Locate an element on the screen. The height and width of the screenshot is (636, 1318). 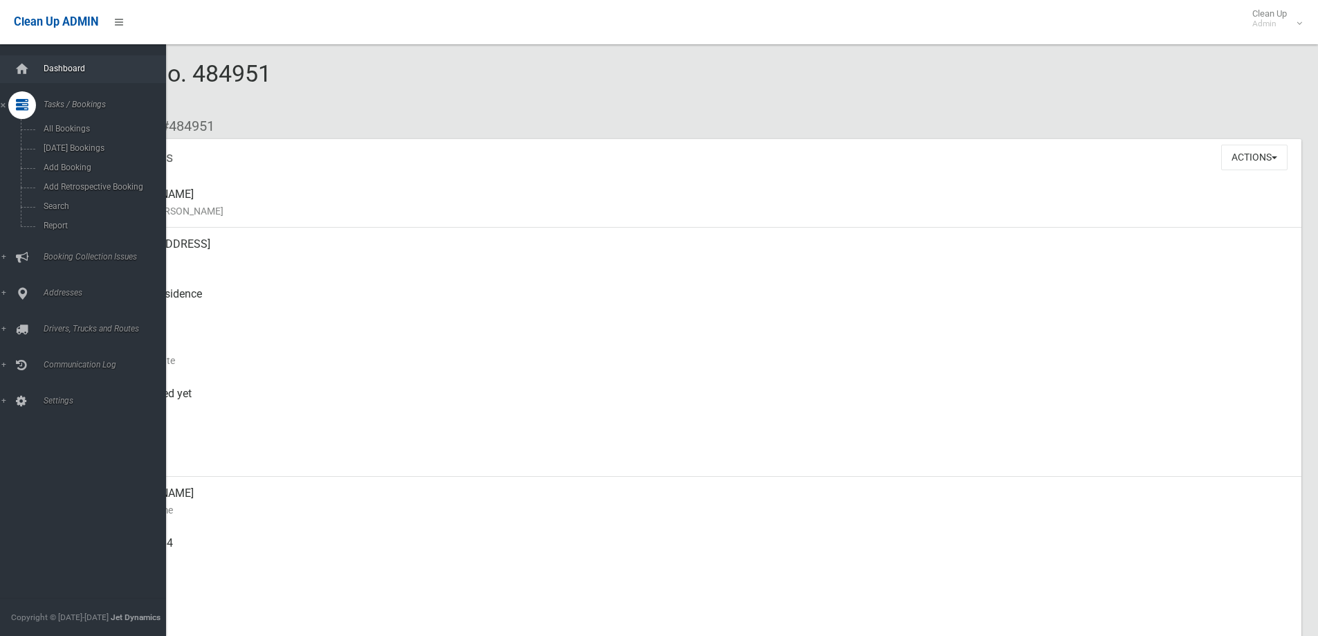
span: Addresses is located at coordinates (108, 293).